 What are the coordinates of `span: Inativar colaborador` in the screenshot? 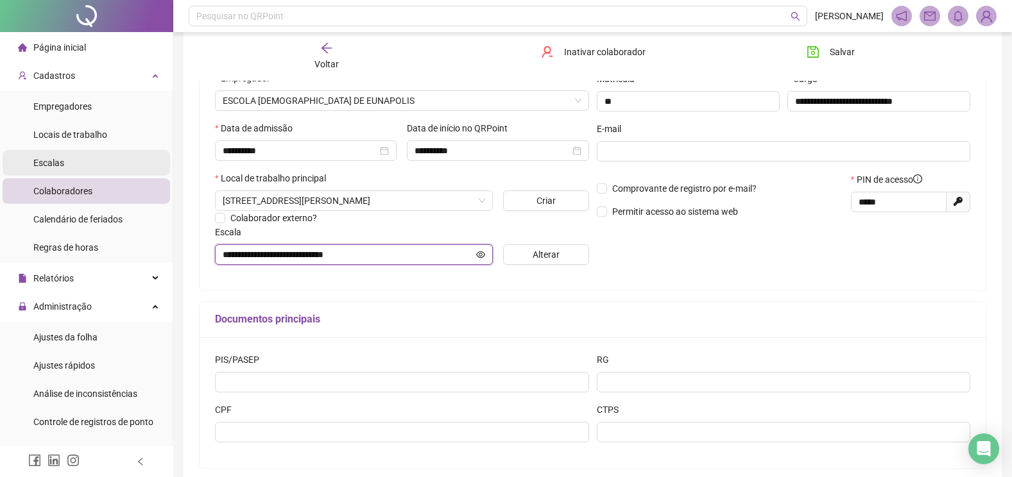 It's located at (605, 52).